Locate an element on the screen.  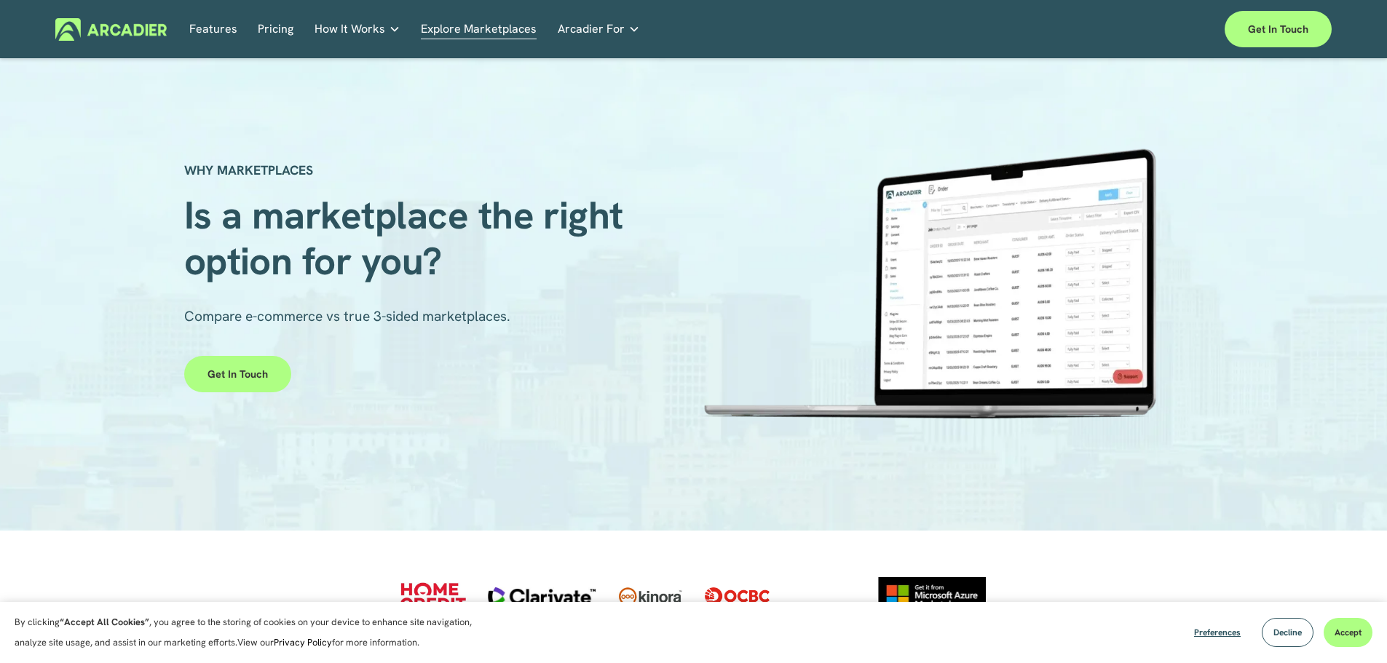
span: Compare e-commerce vs true 3-sided marketplaces. is located at coordinates (347, 316).